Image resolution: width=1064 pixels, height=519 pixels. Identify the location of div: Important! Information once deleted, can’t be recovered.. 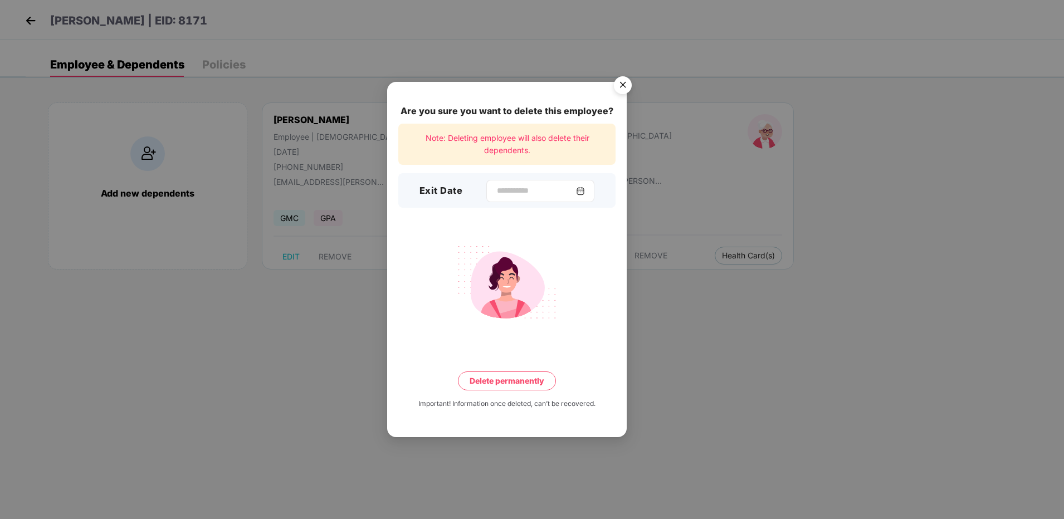
(507, 404).